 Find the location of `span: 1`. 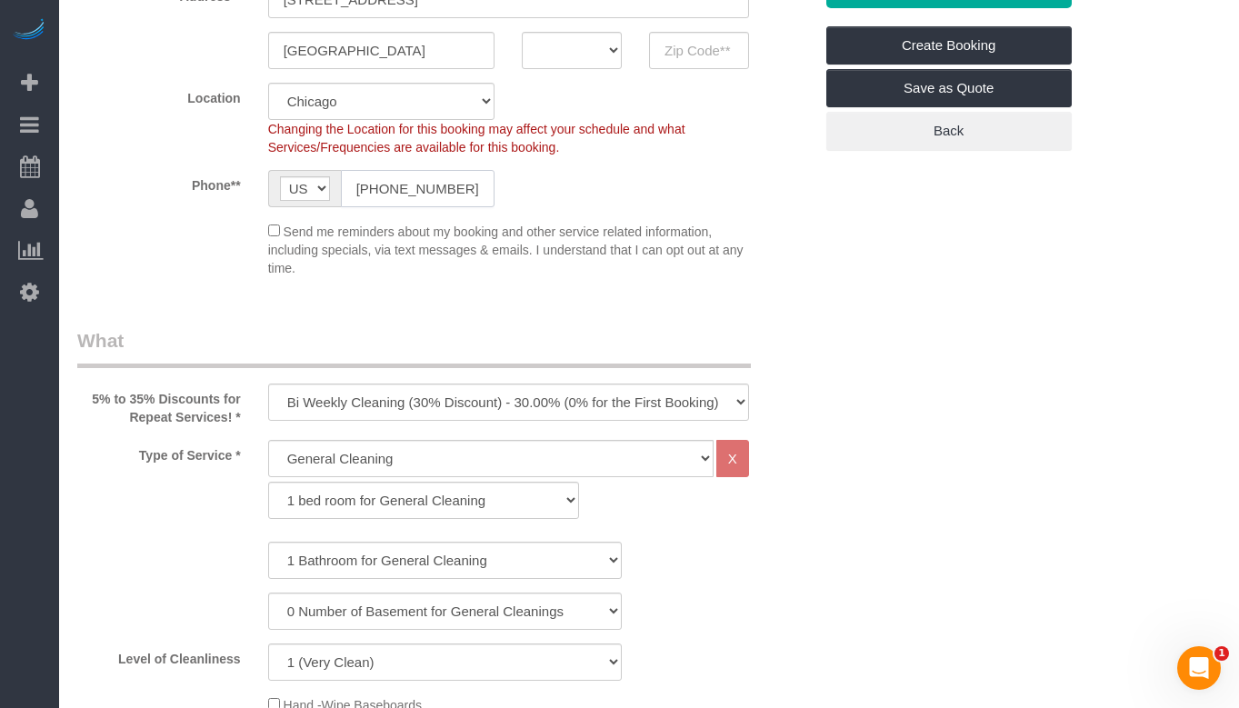

span: 1 is located at coordinates (1222, 654).